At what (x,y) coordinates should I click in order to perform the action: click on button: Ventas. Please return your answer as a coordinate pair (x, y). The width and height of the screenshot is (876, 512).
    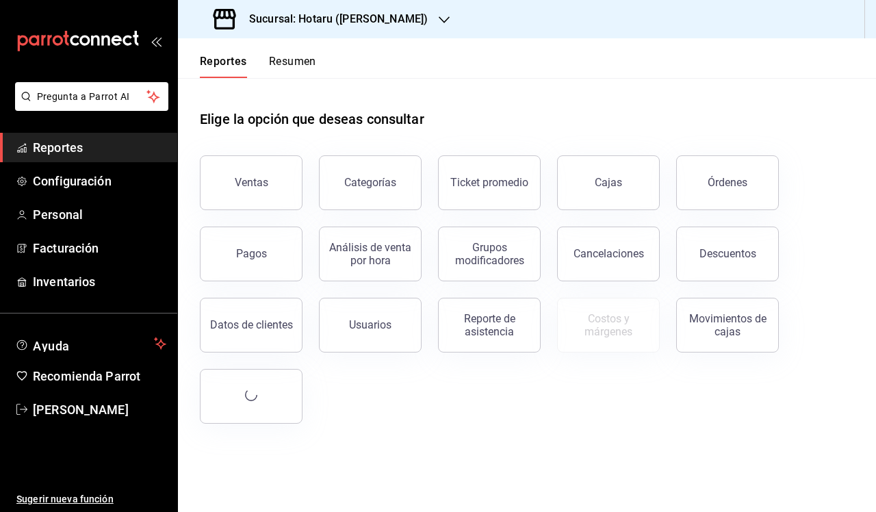
    Looking at the image, I should click on (251, 183).